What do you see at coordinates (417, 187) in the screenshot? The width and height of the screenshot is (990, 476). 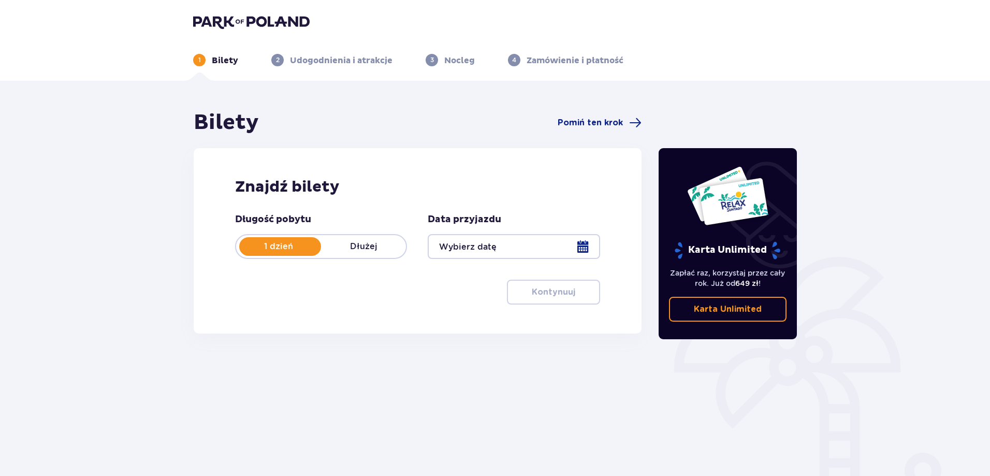 I see `h2: Znajdź bilety` at bounding box center [417, 187].